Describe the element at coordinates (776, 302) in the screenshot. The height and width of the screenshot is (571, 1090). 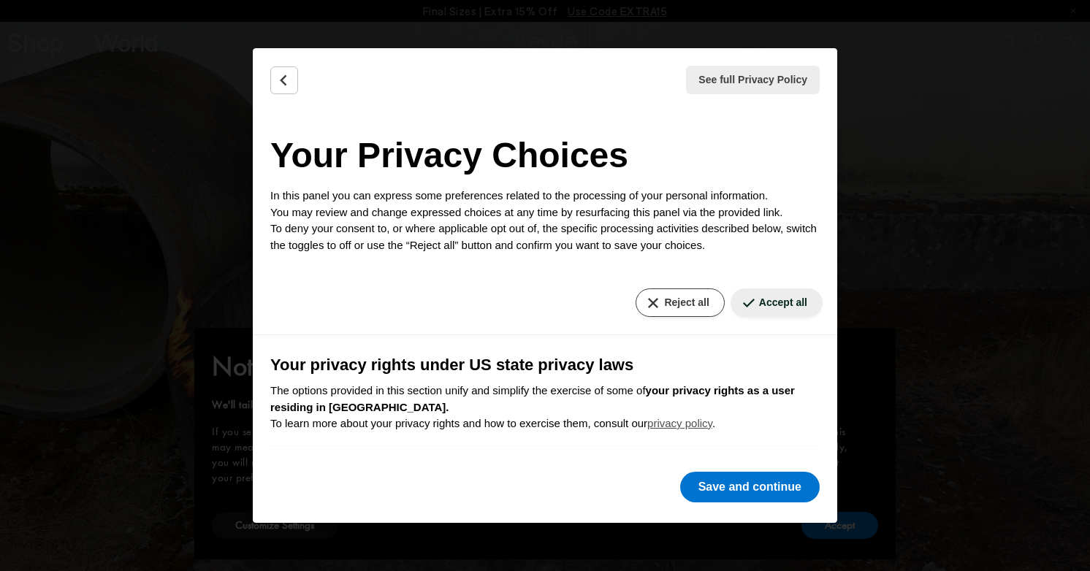
I see `button: Accept all` at that location.